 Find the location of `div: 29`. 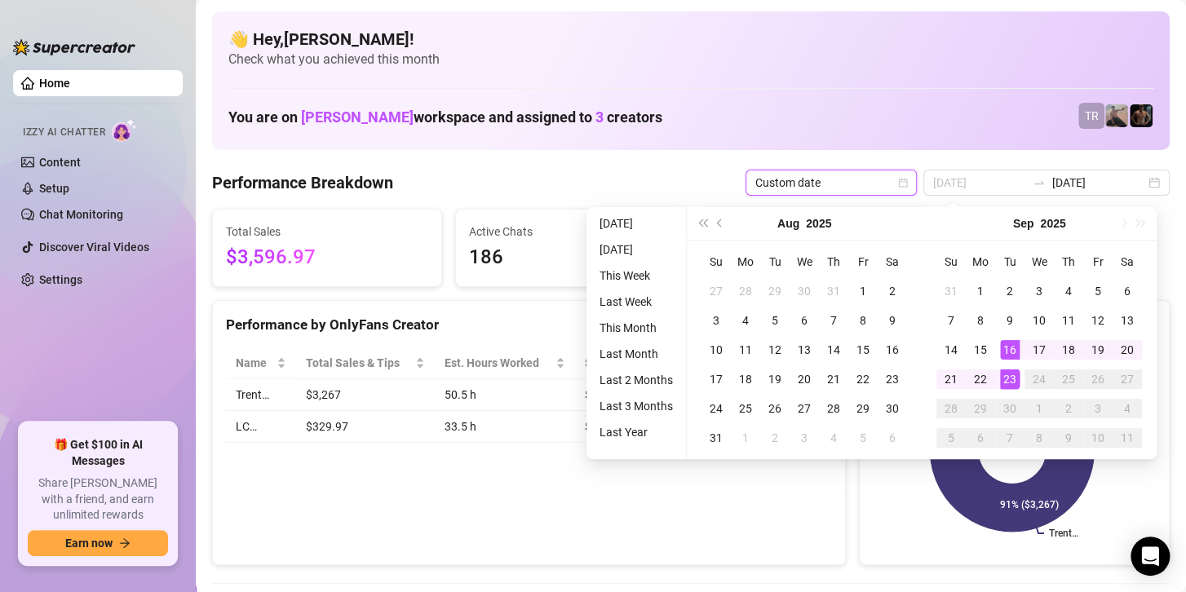

div: 29 is located at coordinates (980, 409).